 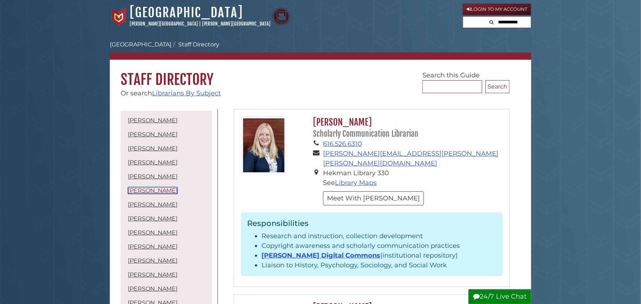 What do you see at coordinates (379, 236) in the screenshot?
I see `li: Research and instruction, collection development` at bounding box center [379, 236].